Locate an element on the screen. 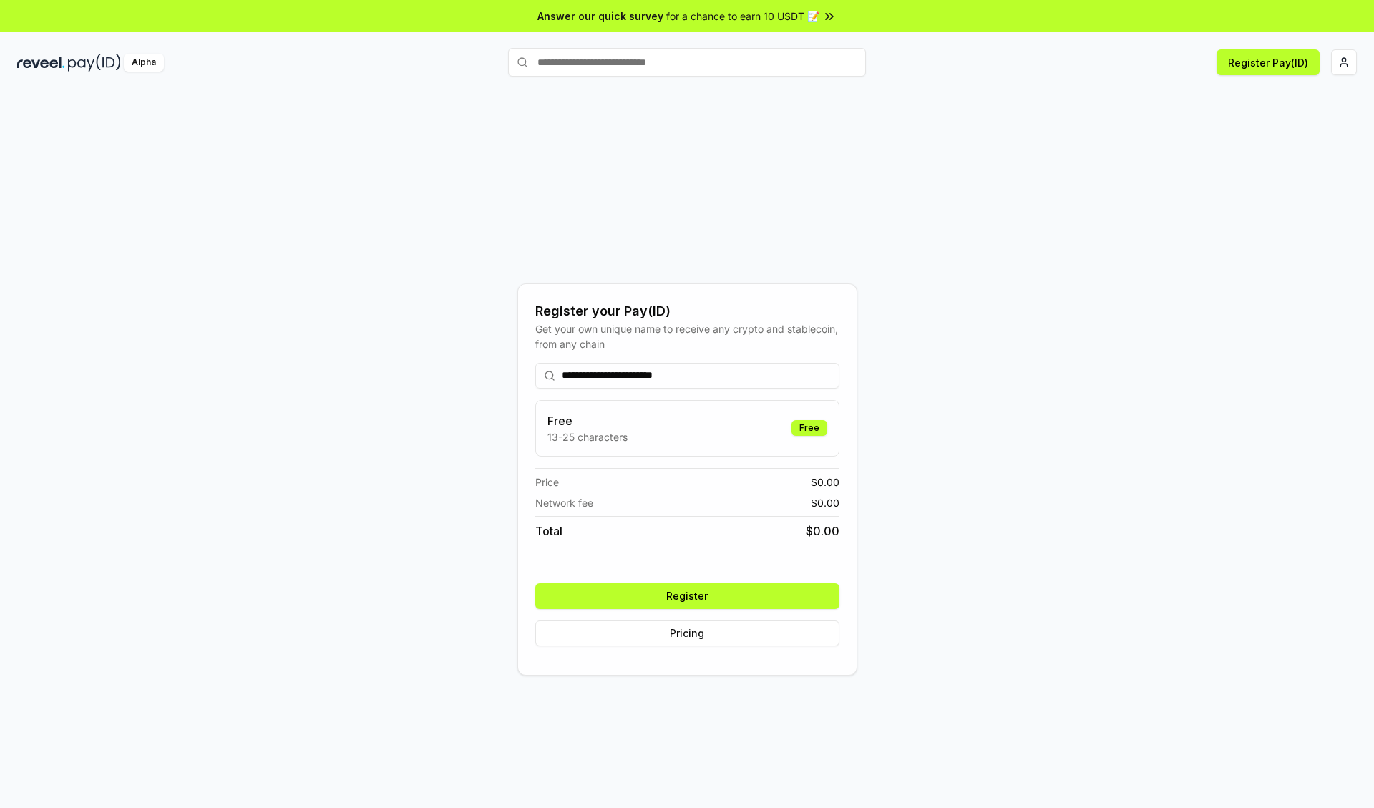  div: Get your own unique name to receive any crypto and stablecoin, from any chain is located at coordinates (687, 336).